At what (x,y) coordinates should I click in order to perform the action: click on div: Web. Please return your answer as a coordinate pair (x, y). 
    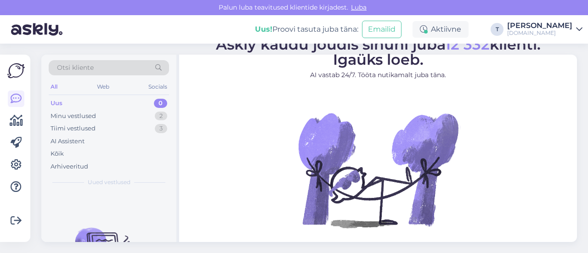
    Looking at the image, I should click on (103, 87).